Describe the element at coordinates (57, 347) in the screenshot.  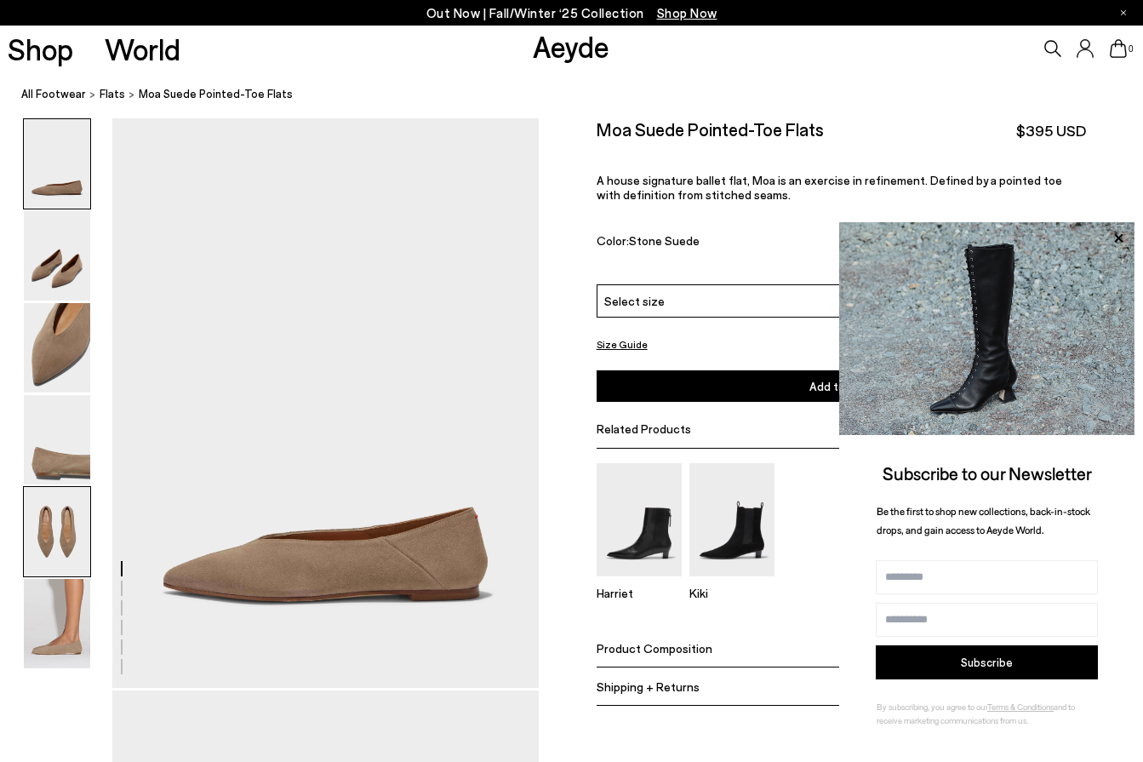
I see `img: Moa Suede Pointed-Toe Flats - Image 3` at that location.